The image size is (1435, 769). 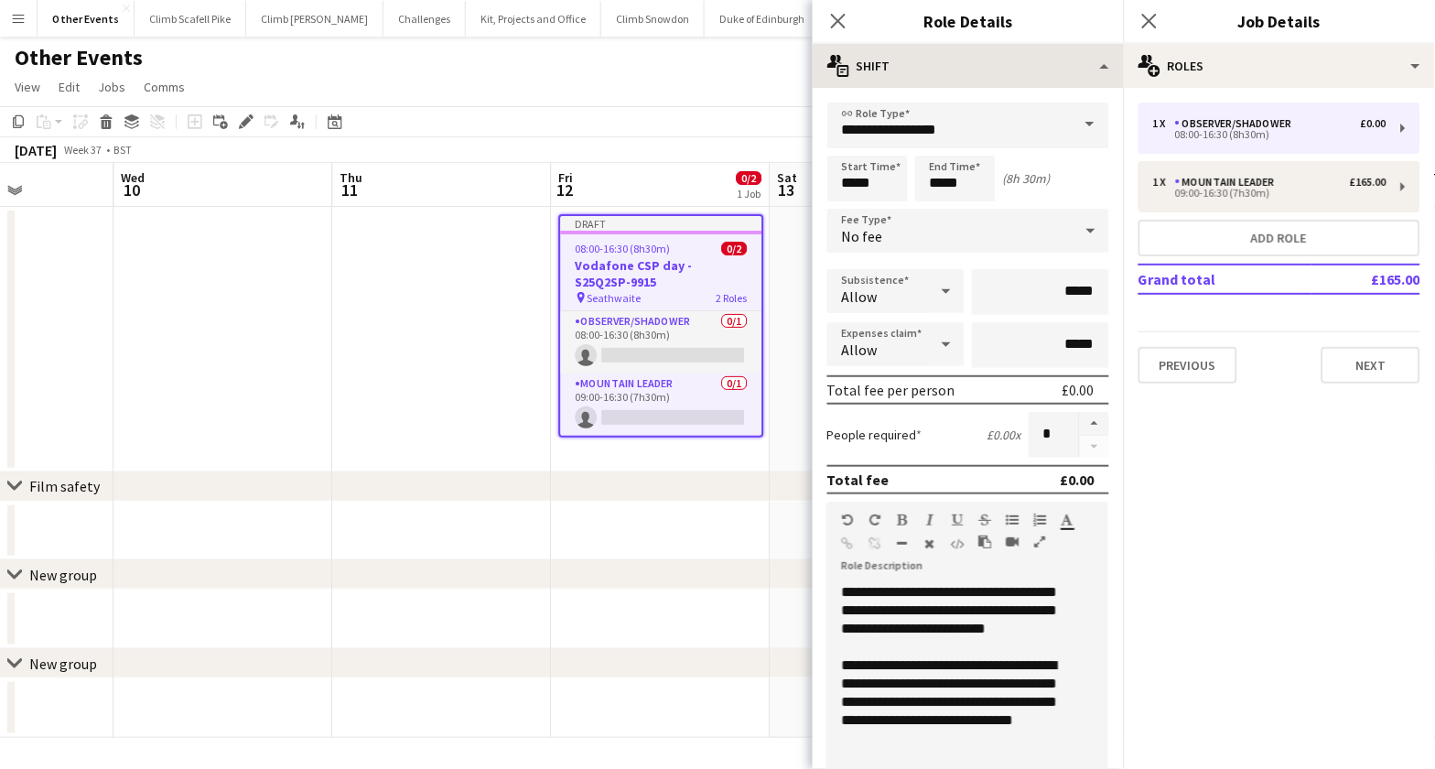 What do you see at coordinates (565, 189) in the screenshot?
I see `span: 12` at bounding box center [565, 189].